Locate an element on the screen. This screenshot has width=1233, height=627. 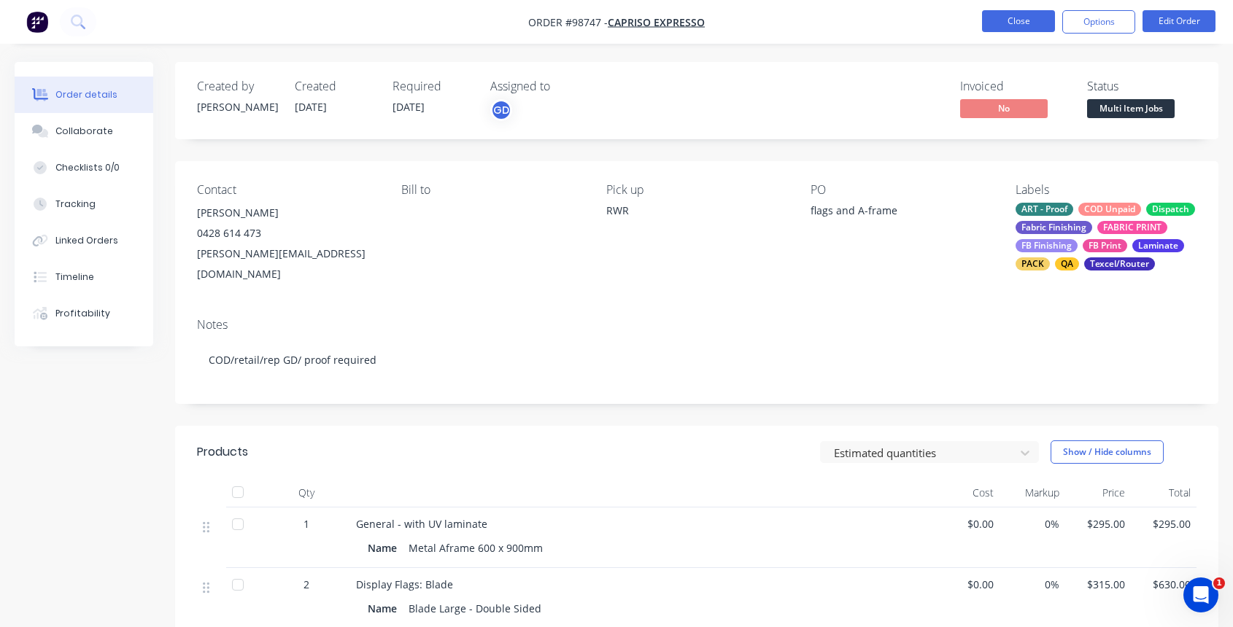
button: Profitability is located at coordinates (84, 314).